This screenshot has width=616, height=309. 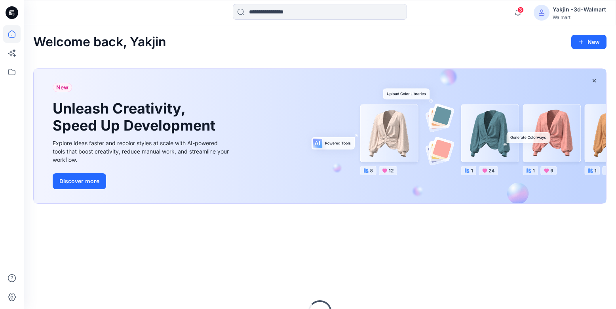 What do you see at coordinates (542, 13) in the screenshot?
I see `svg: avatar` at bounding box center [542, 13].